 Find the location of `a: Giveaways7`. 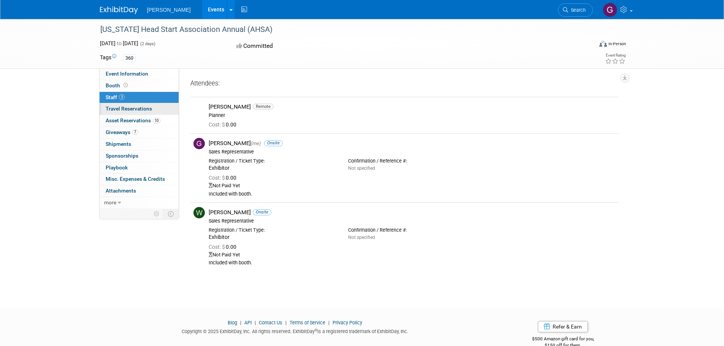

a: Giveaways7 is located at coordinates (139, 133).